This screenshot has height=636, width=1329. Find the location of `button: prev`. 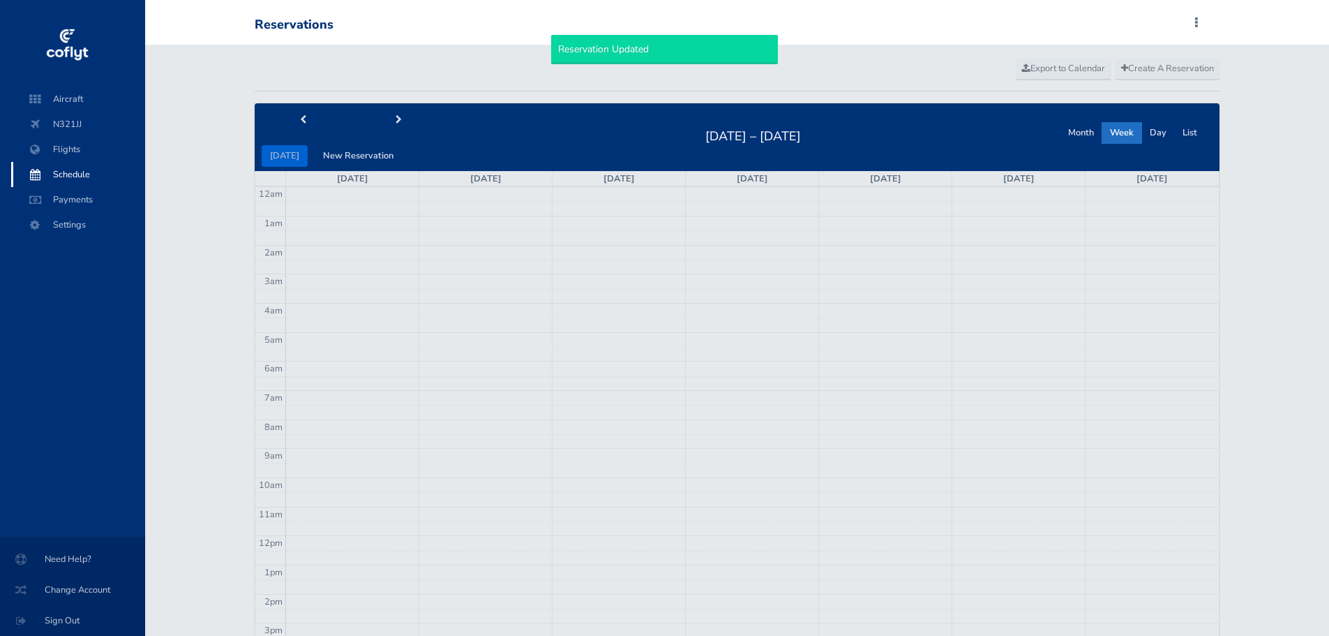

button: prev is located at coordinates (303, 120).